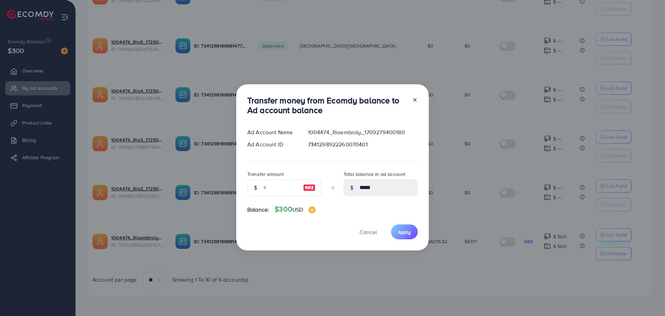 The width and height of the screenshot is (665, 316). What do you see at coordinates (375, 174) in the screenshot?
I see `label: Total balance in ad account` at bounding box center [375, 174].